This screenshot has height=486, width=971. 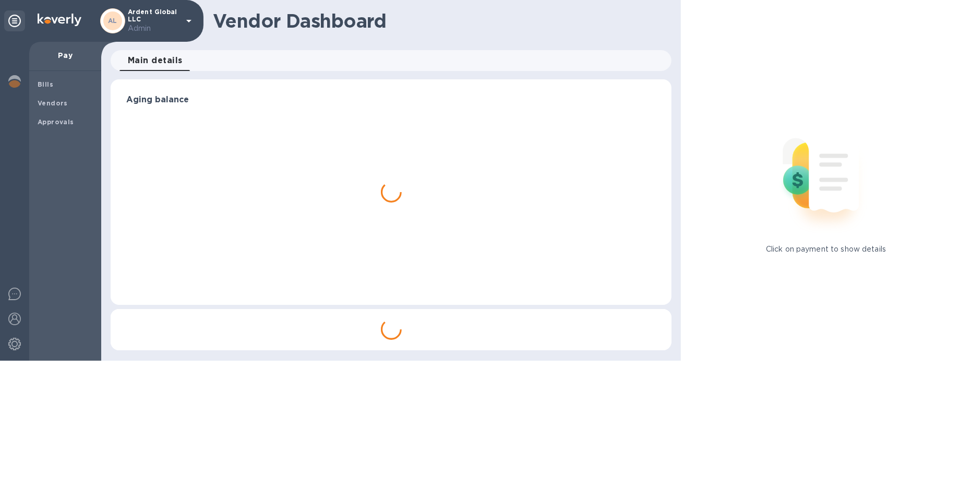 I want to click on b: Vendors, so click(x=53, y=103).